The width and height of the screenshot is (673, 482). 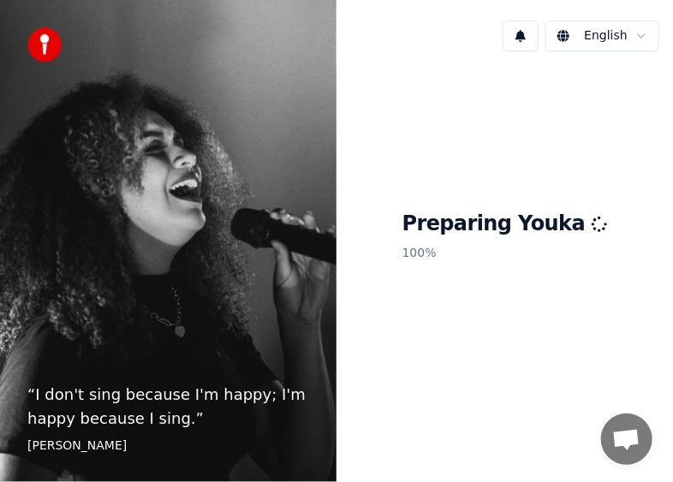 What do you see at coordinates (45, 45) in the screenshot?
I see `img: youka` at bounding box center [45, 45].